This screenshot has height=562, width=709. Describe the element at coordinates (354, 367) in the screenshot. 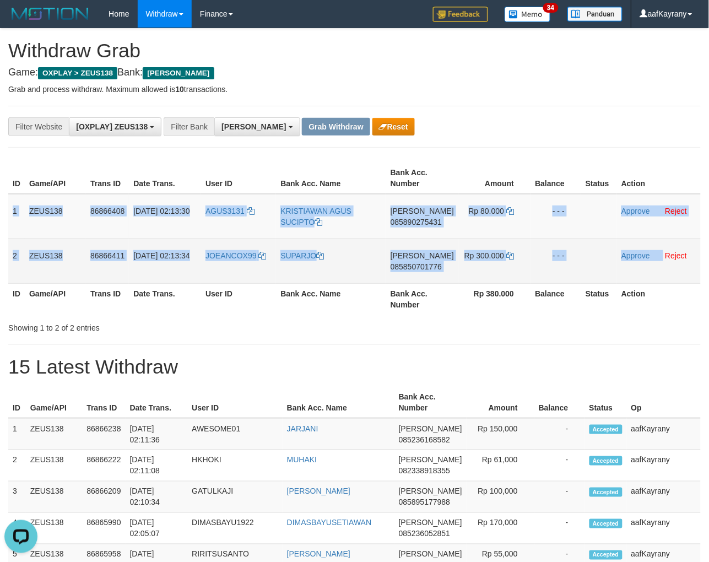

I see `h1: 15 Latest Withdraw` at that location.